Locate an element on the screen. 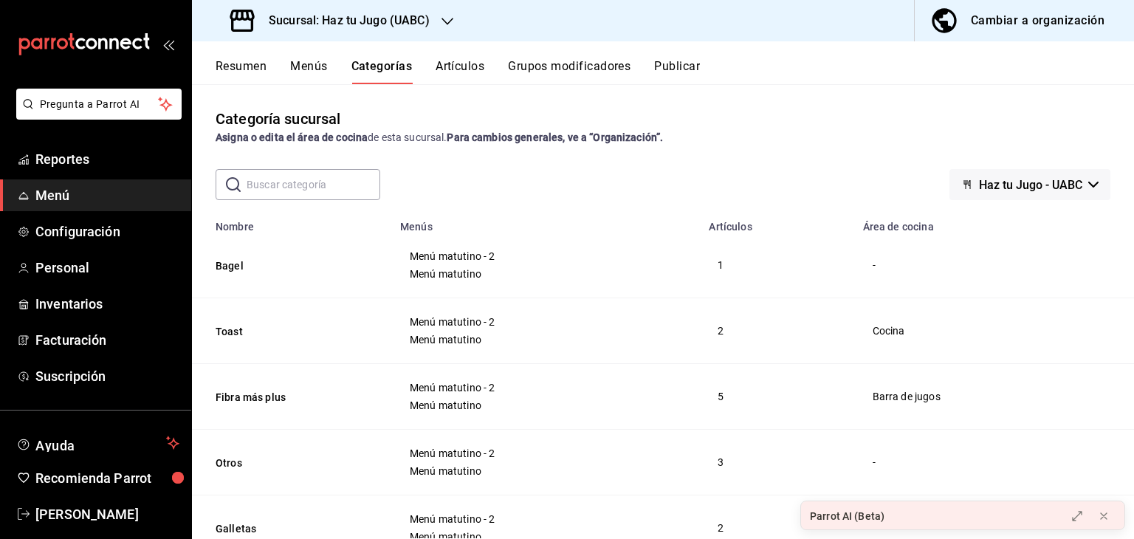 The image size is (1134, 539). span: Haz tu Jugo - UABC is located at coordinates (1030, 185).